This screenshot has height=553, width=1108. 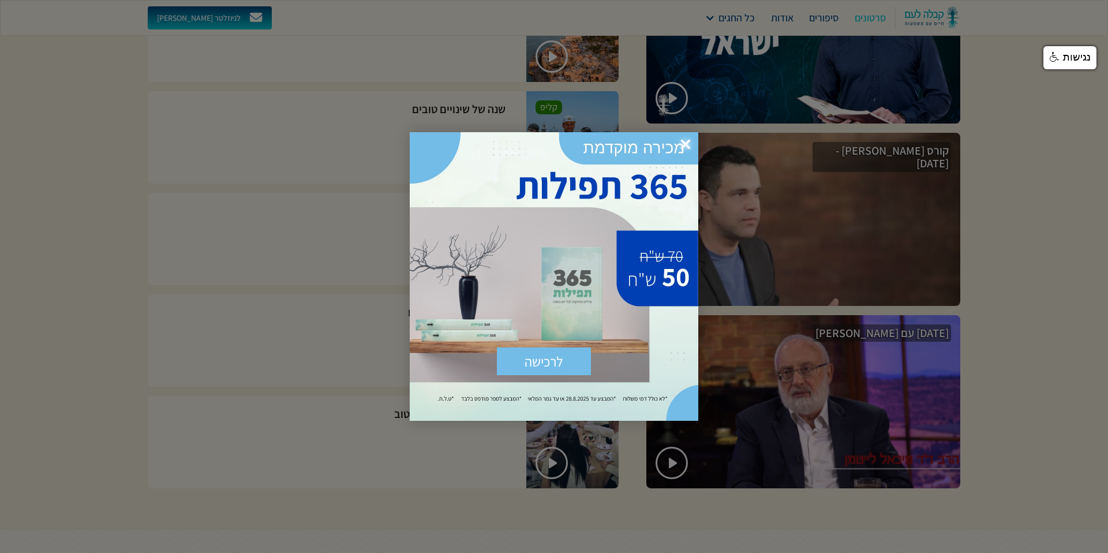 What do you see at coordinates (1077, 57) in the screenshot?
I see `span: נגישות` at bounding box center [1077, 57].